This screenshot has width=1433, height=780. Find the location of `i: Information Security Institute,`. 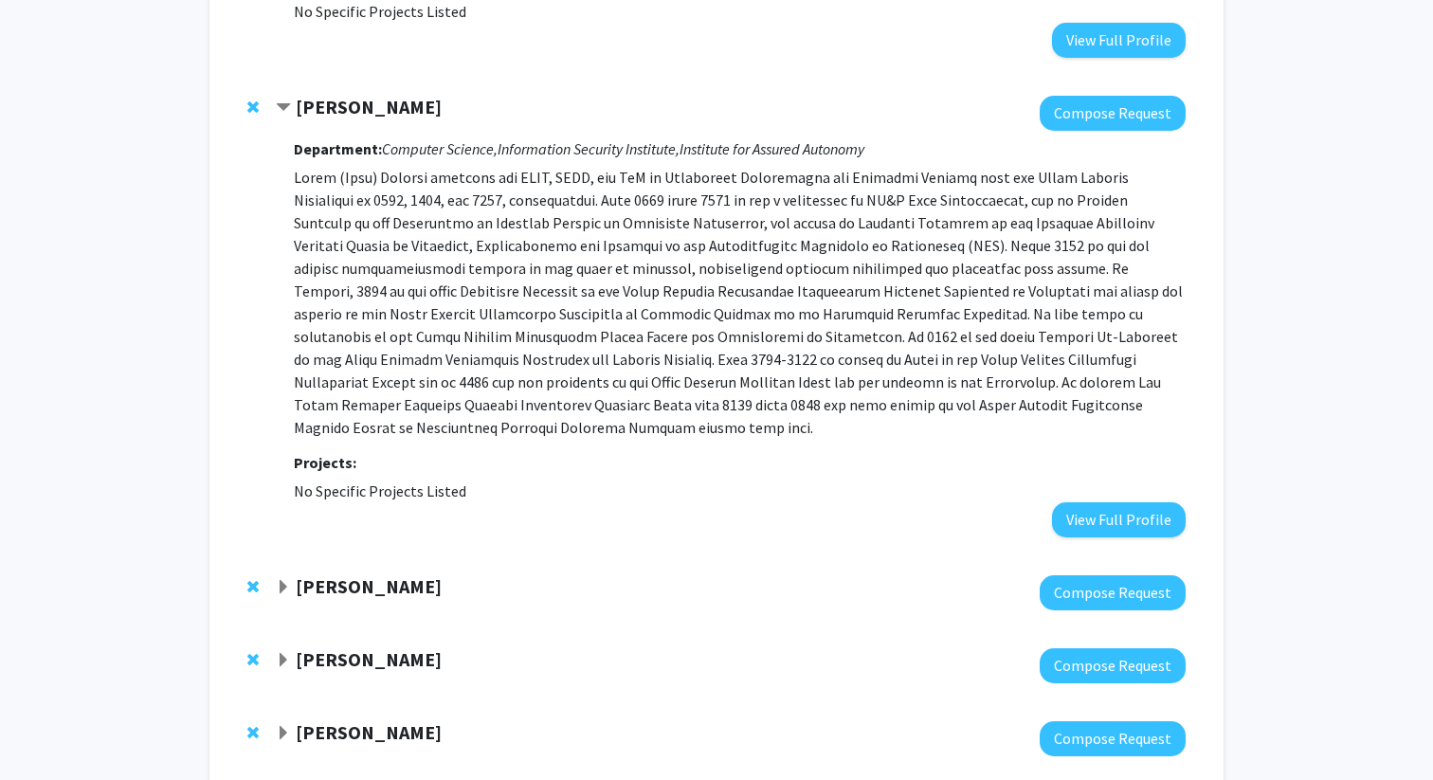

i: Information Security Institute, is located at coordinates (588, 149).